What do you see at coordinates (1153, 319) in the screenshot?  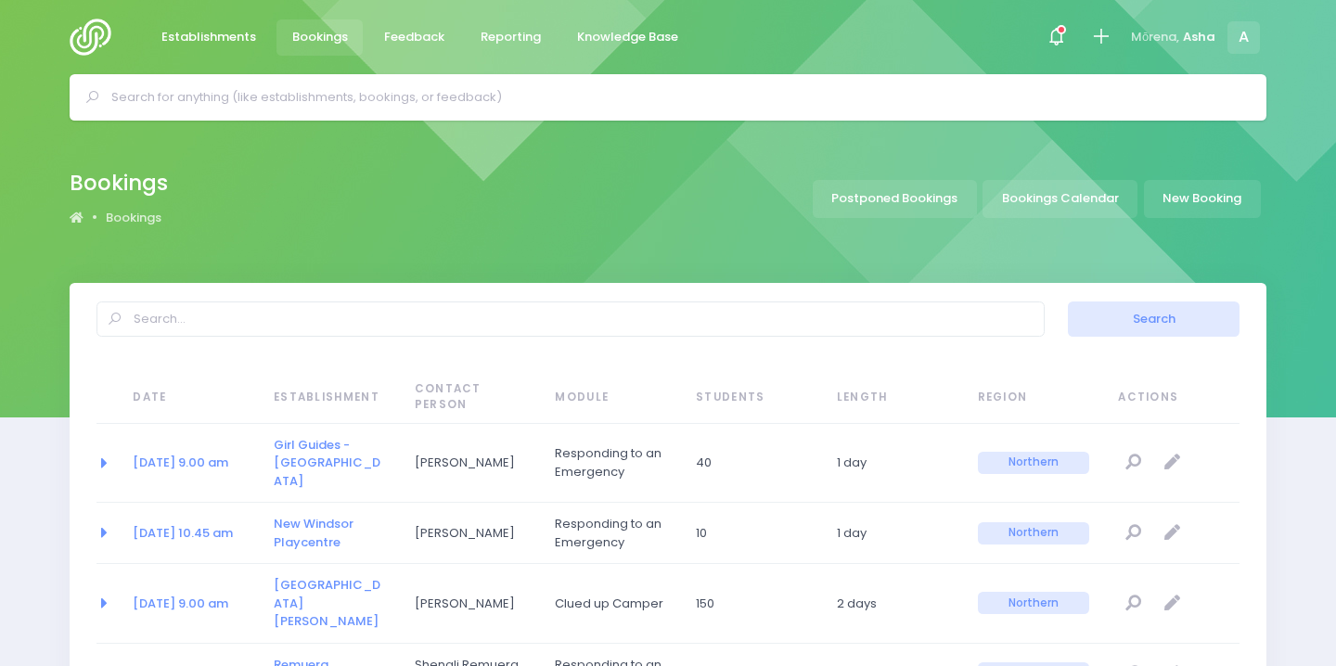 I see `button: Search` at bounding box center [1153, 319].